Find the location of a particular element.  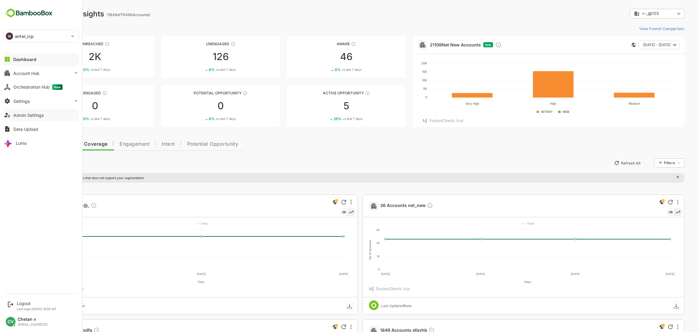

div: Engaged is located at coordinates (74, 93).